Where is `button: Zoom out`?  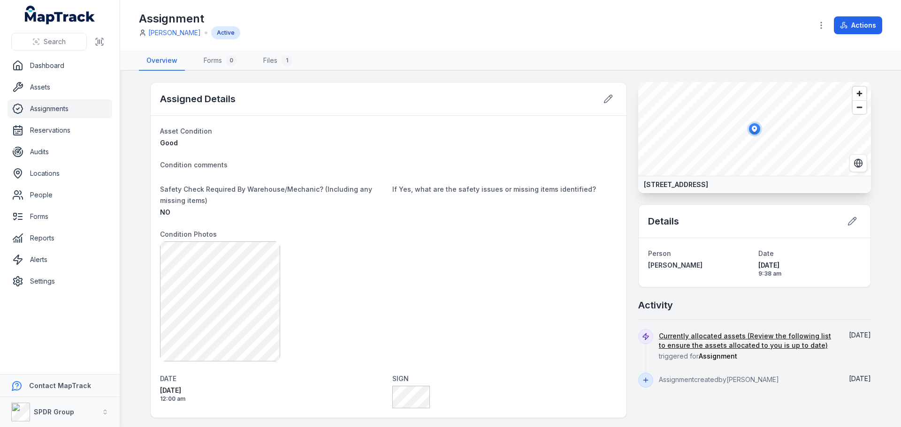 button: Zoom out is located at coordinates (859, 107).